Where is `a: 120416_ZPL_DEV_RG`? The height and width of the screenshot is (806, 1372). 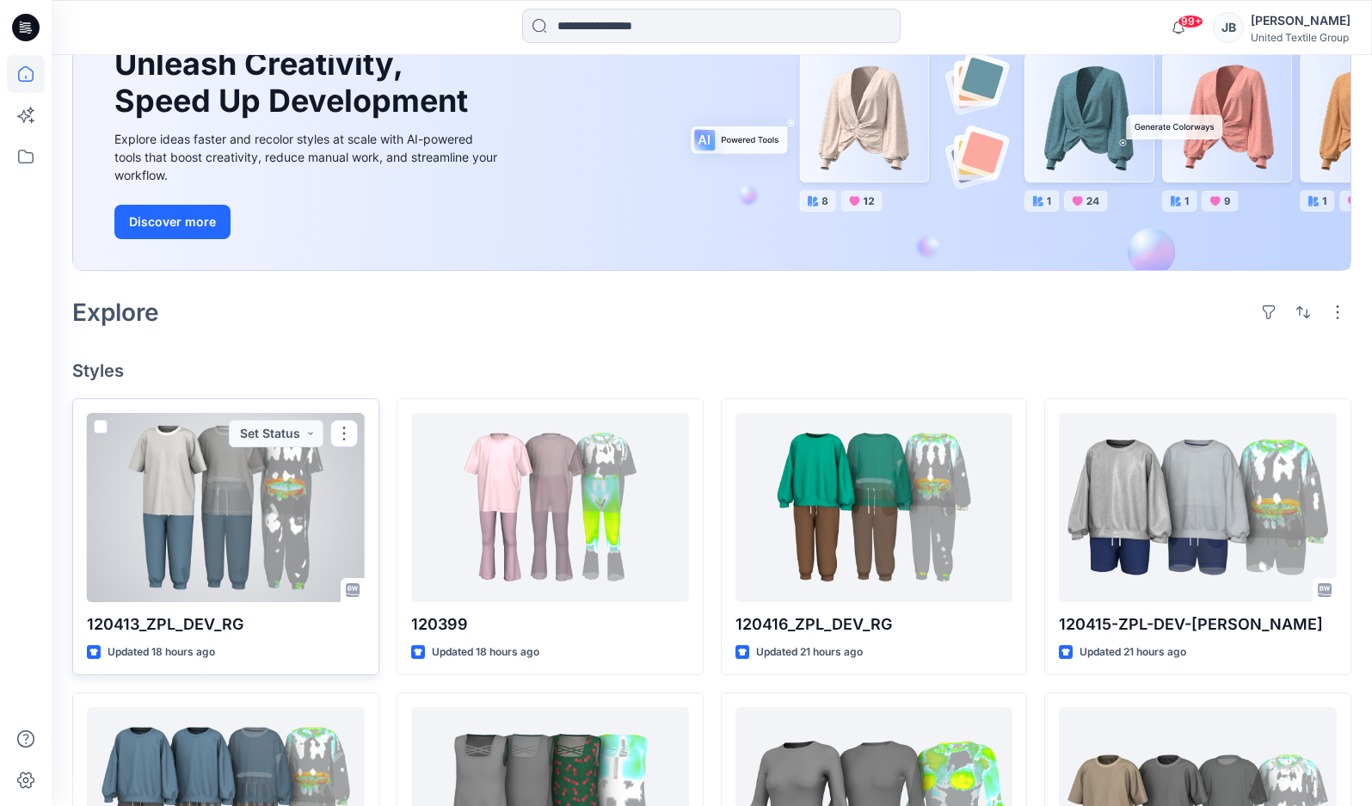 a: 120416_ZPL_DEV_RG is located at coordinates (874, 508).